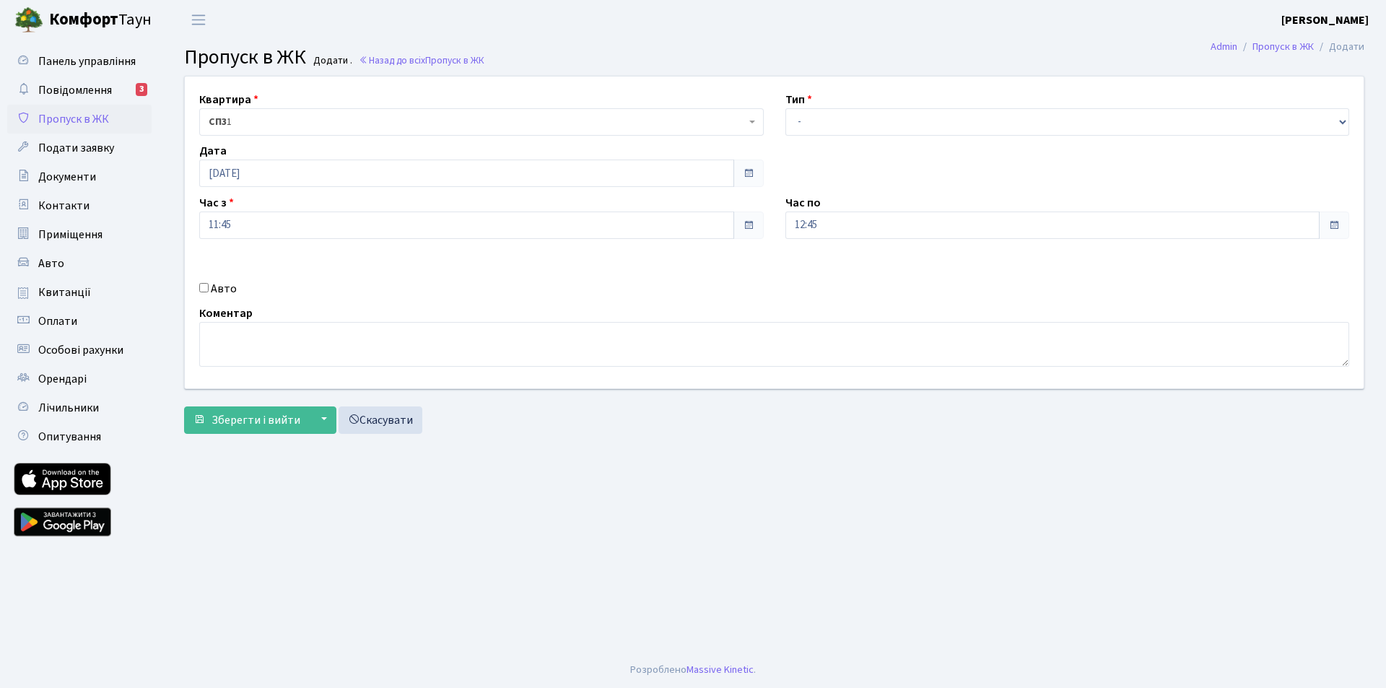 Image resolution: width=1386 pixels, height=688 pixels. I want to click on nav: breadcrumb, so click(1287, 47).